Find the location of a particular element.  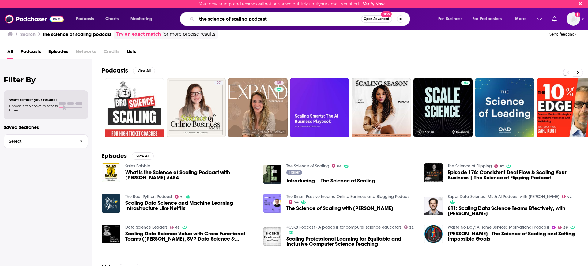

h2: Episodes is located at coordinates (114, 156).